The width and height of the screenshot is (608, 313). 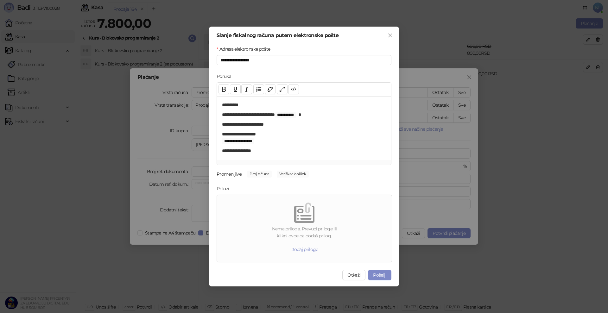 What do you see at coordinates (354, 275) in the screenshot?
I see `button: Otkaži` at bounding box center [354, 275].